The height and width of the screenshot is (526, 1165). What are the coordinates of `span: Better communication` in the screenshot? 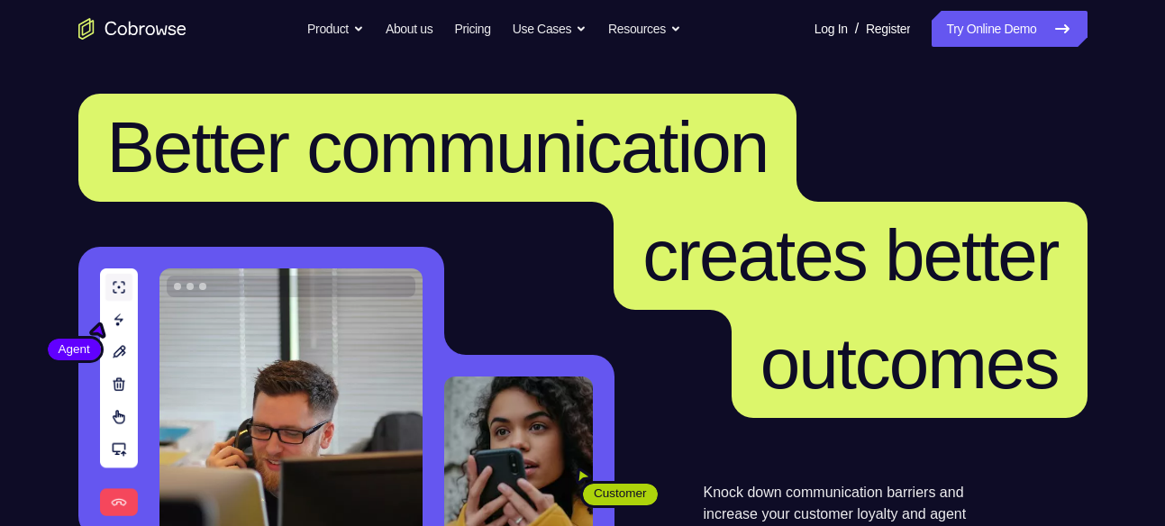 It's located at (438, 147).